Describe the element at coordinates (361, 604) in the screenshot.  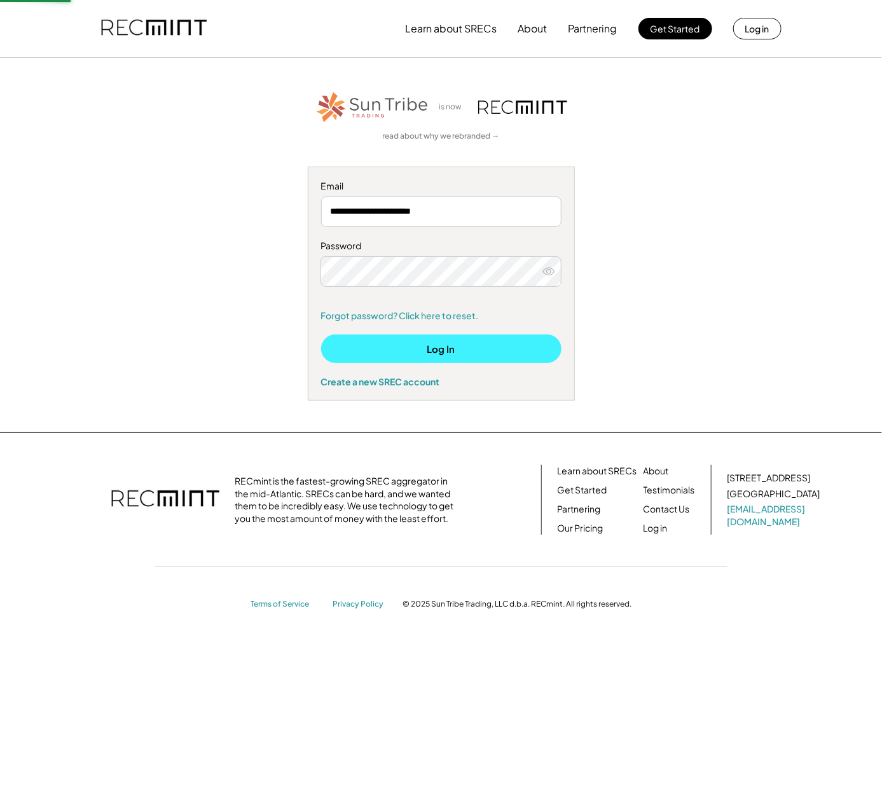
I see `a: Privacy Policy` at that location.